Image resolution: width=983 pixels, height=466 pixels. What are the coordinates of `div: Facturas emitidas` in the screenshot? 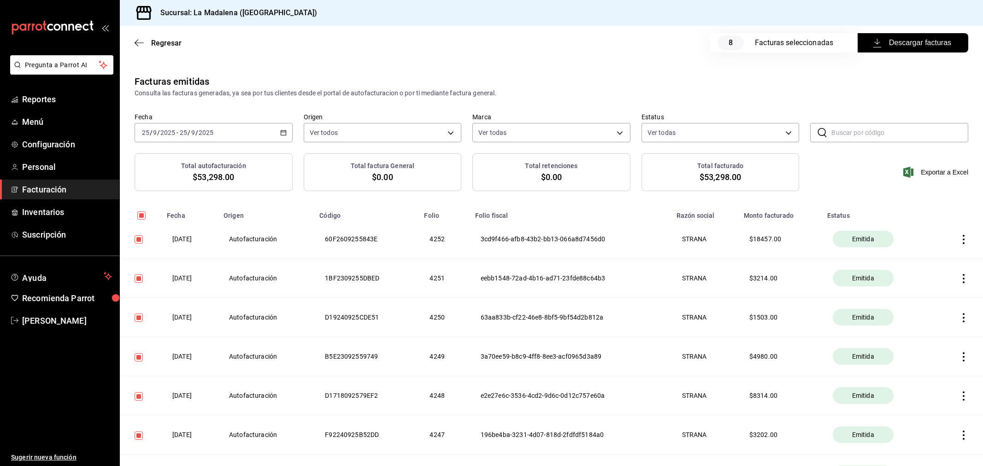 It's located at (172, 82).